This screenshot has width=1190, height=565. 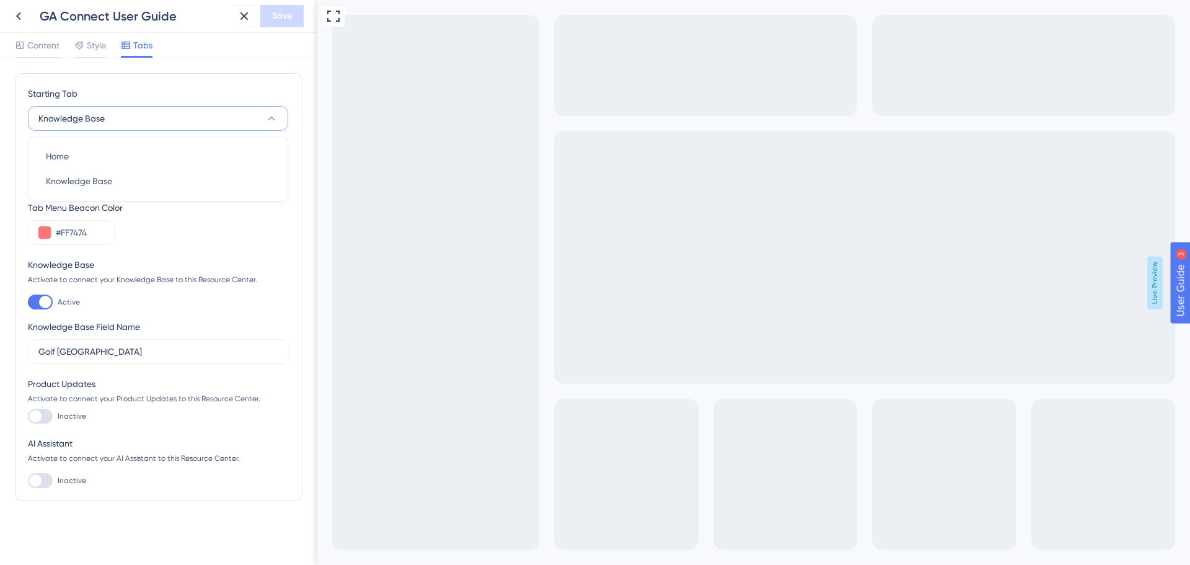 I want to click on div: Tab Menu Beacon Color, so click(x=159, y=208).